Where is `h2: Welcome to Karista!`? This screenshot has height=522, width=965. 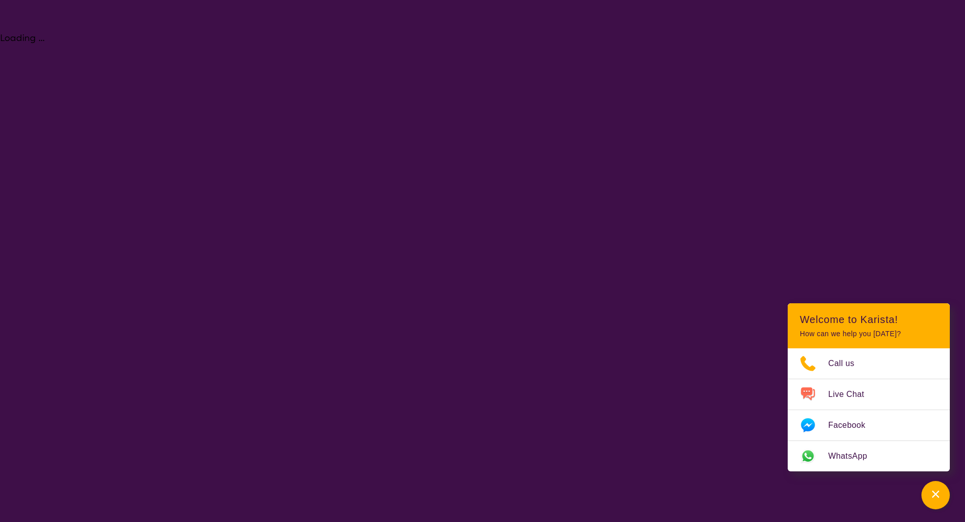 h2: Welcome to Karista! is located at coordinates (869, 320).